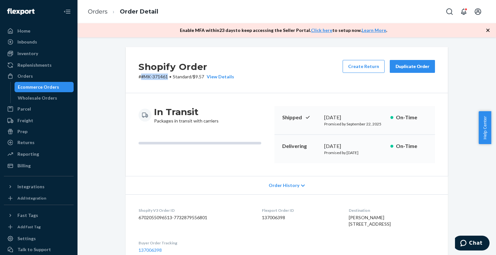 The image size is (496, 255). I want to click on a: Settings, so click(39, 239).